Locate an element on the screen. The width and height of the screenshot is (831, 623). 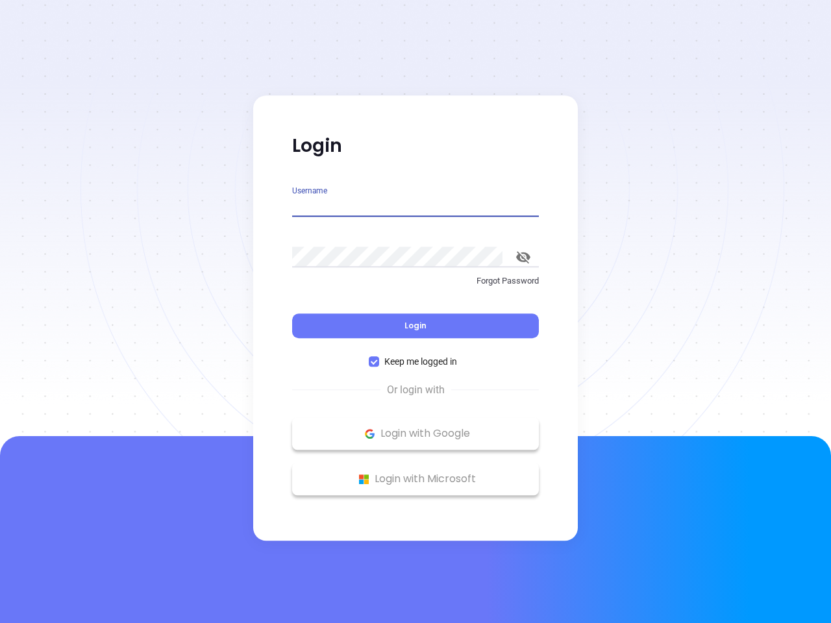
img: Microsoft Logo is located at coordinates (363, 479).